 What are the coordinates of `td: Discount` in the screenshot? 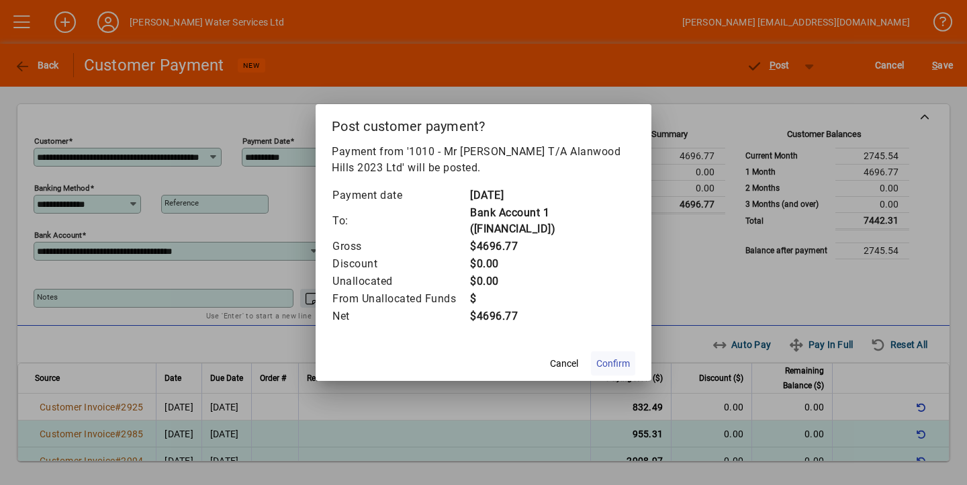 It's located at (400, 264).